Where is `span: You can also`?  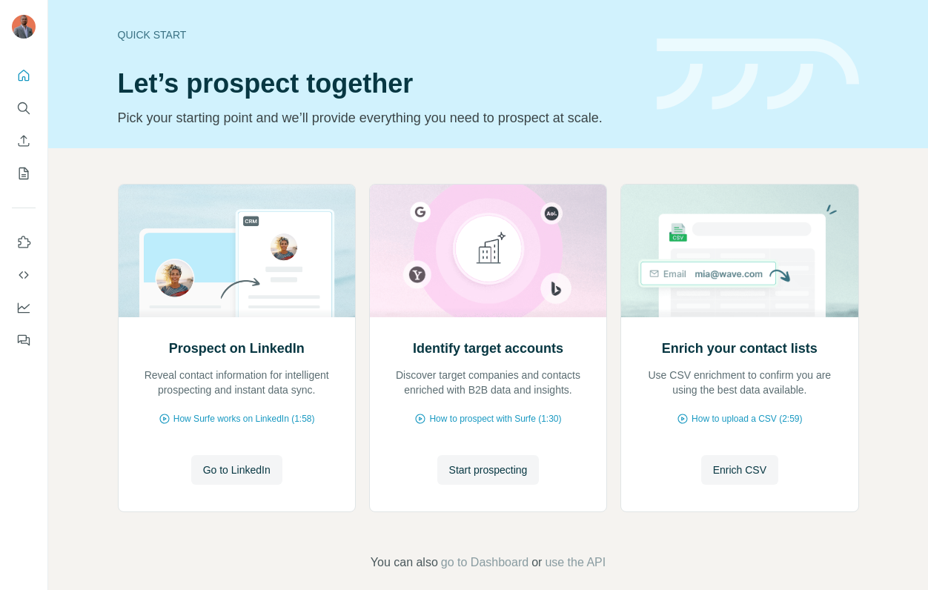
span: You can also is located at coordinates (404, 562).